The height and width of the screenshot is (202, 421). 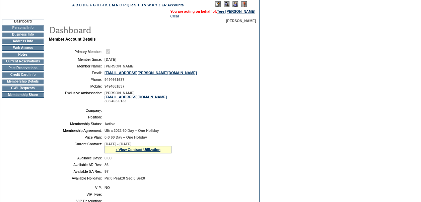 I want to click on td: CWL Requests, so click(x=23, y=88).